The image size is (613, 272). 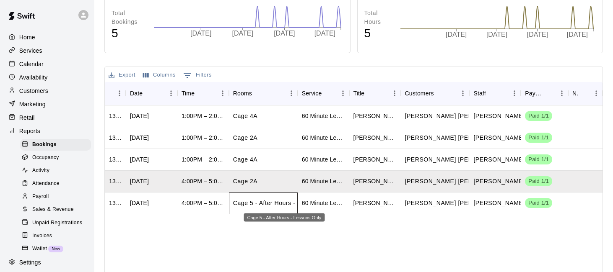 I want to click on div: Title, so click(x=375, y=93).